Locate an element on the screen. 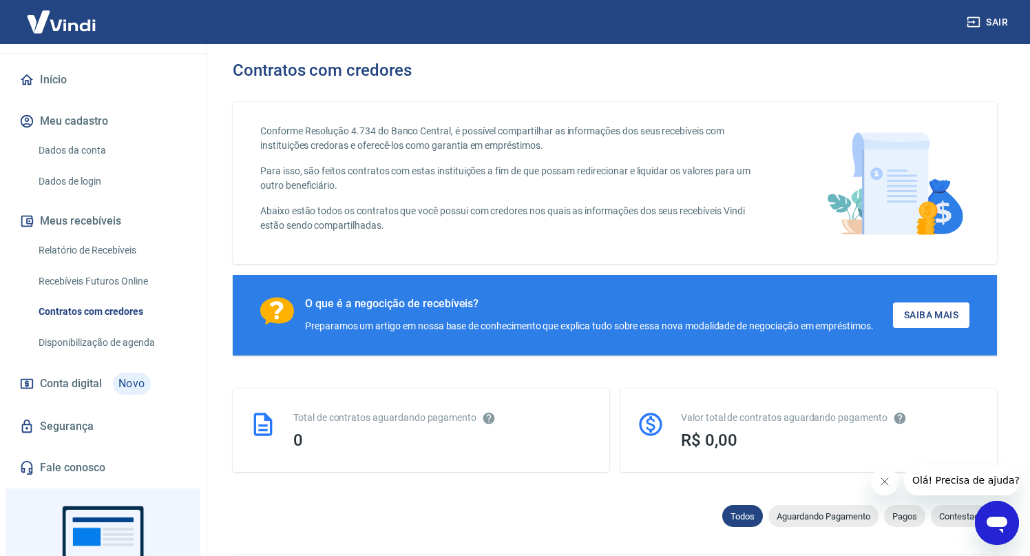 This screenshot has width=1030, height=556. span: Novo is located at coordinates (132, 384).